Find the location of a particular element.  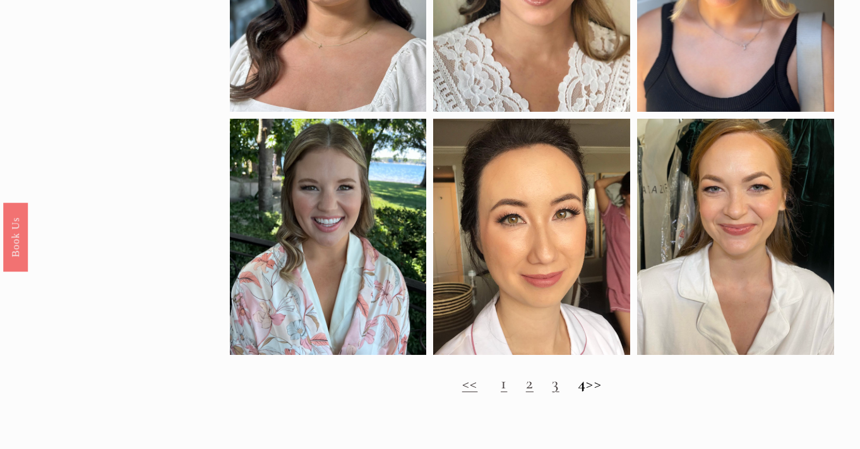

a: 3 is located at coordinates (555, 383).